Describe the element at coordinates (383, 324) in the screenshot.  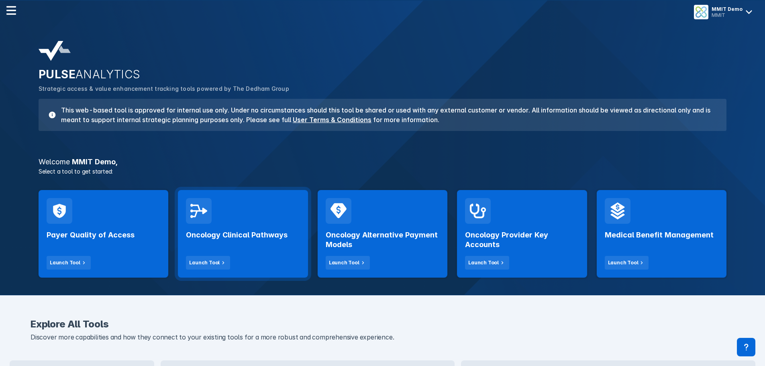
I see `h2: Explore All Tools` at that location.